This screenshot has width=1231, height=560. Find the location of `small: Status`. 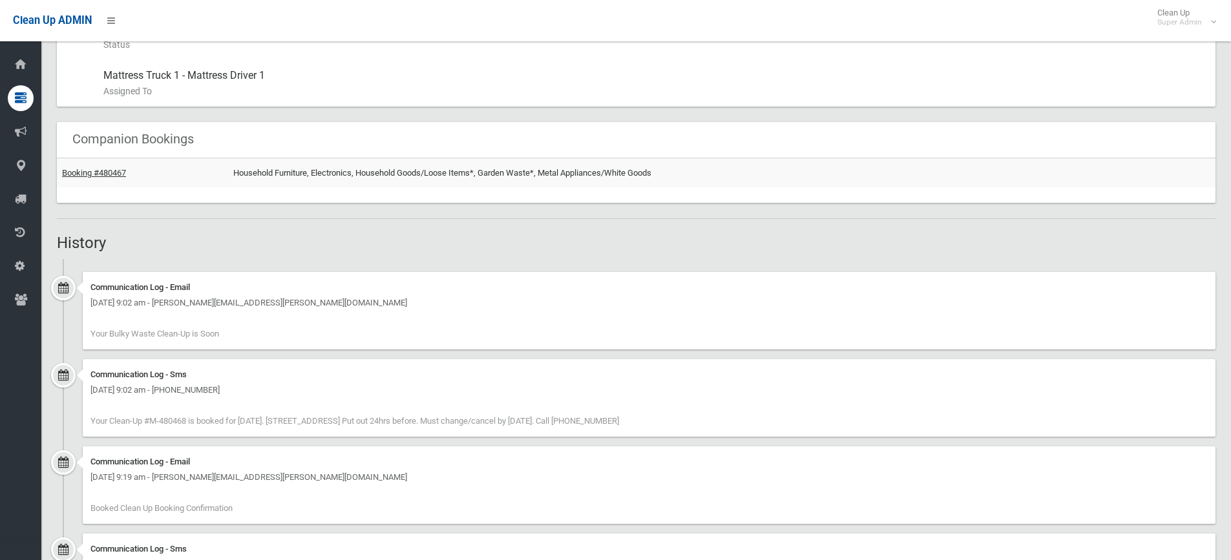

small: Status is located at coordinates (654, 45).